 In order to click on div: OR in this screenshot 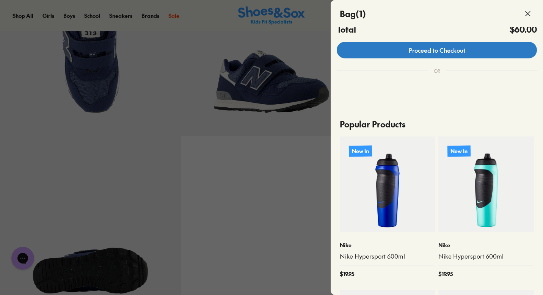, I will do `click(437, 71)`.